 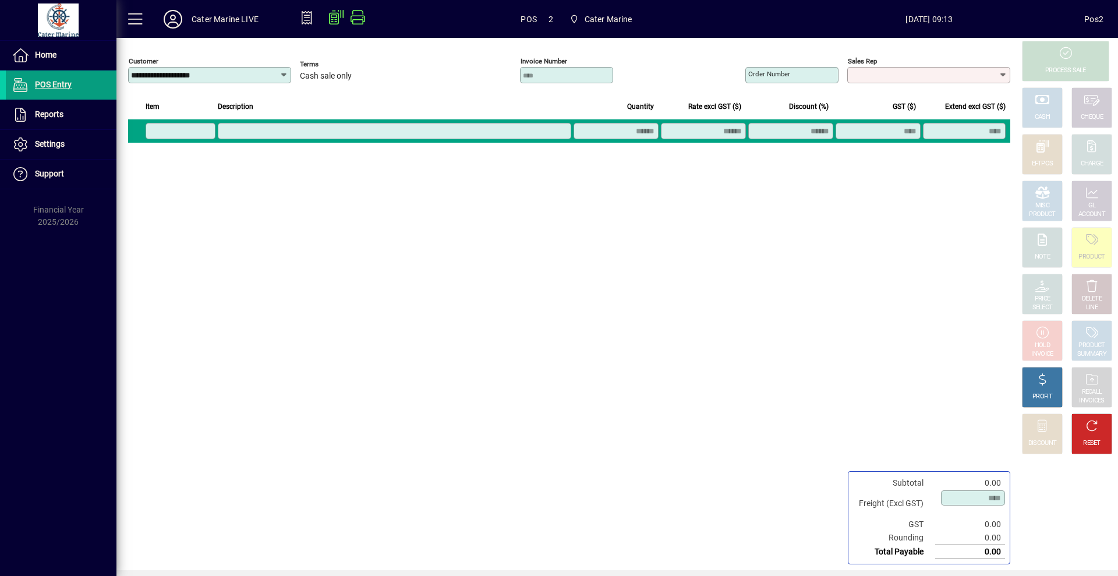 I want to click on div: LINE, so click(x=1092, y=307).